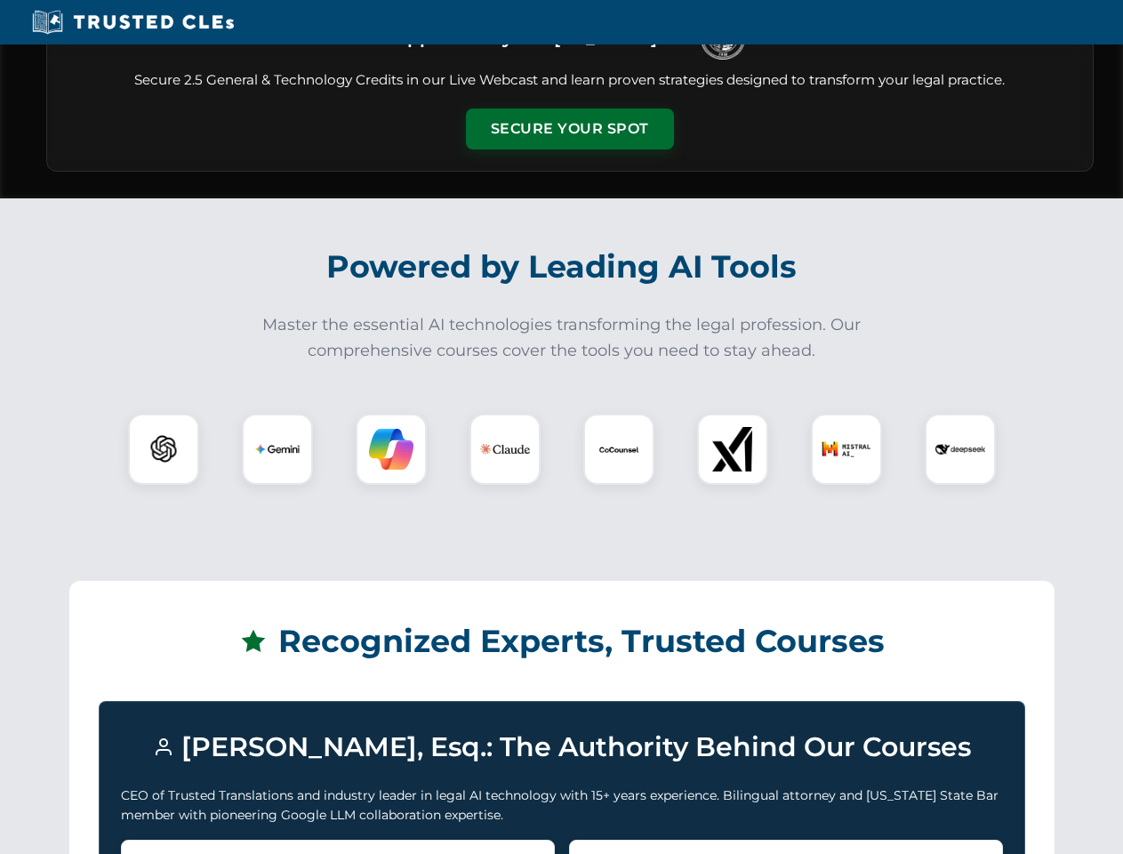 This screenshot has height=854, width=1123. I want to click on div: ChatGPT, so click(164, 449).